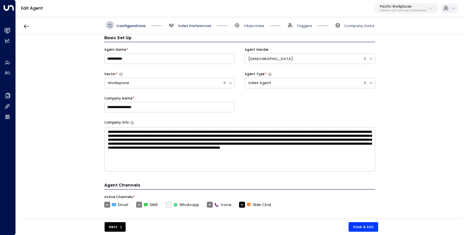  I want to click on label: Sector, so click(110, 74).